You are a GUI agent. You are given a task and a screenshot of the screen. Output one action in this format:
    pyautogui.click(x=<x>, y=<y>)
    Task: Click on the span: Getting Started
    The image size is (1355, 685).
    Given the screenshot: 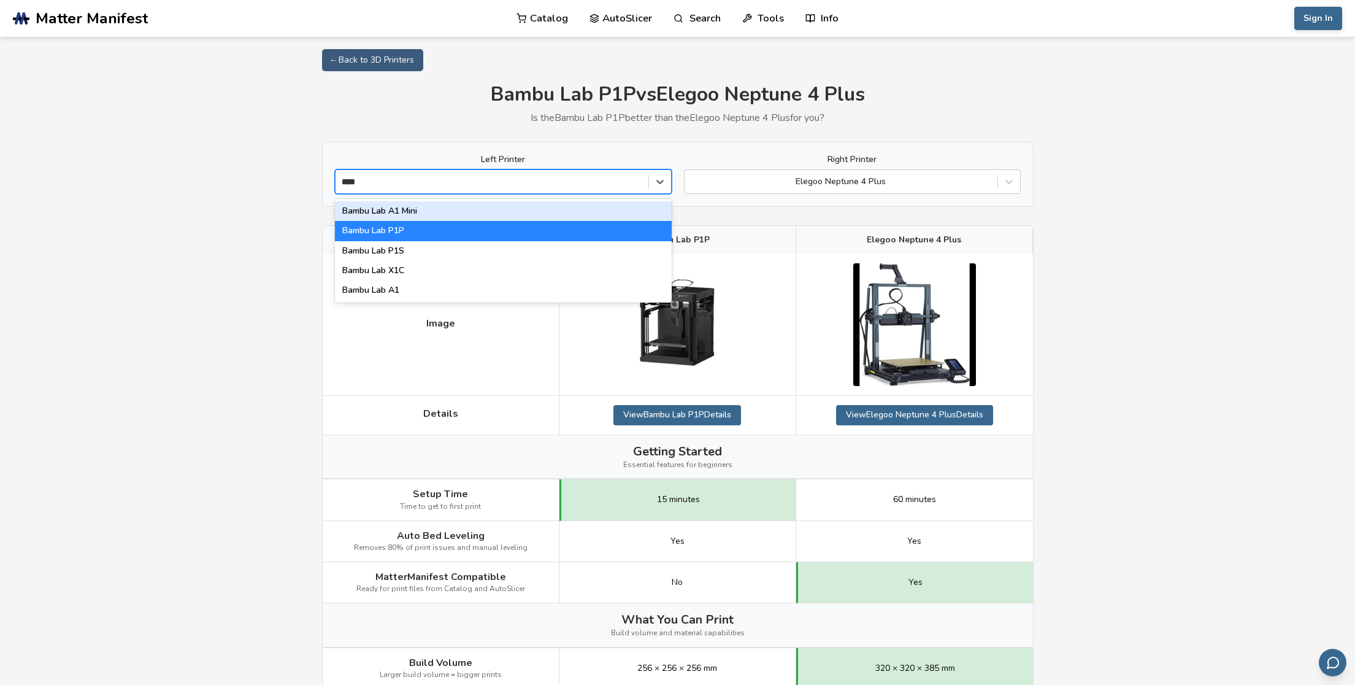 What is the action you would take?
    pyautogui.click(x=677, y=451)
    